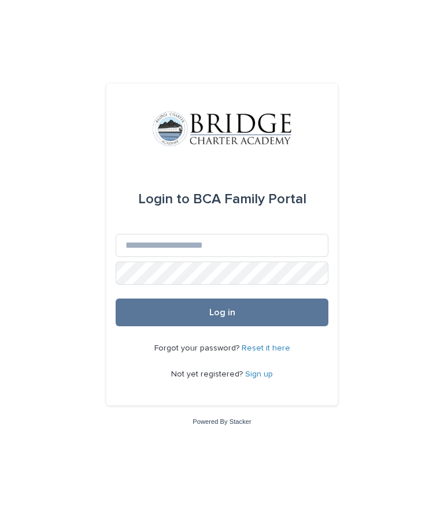 The width and height of the screenshot is (444, 522). What do you see at coordinates (222, 199) in the screenshot?
I see `div: BCA Family Portal` at bounding box center [222, 199].